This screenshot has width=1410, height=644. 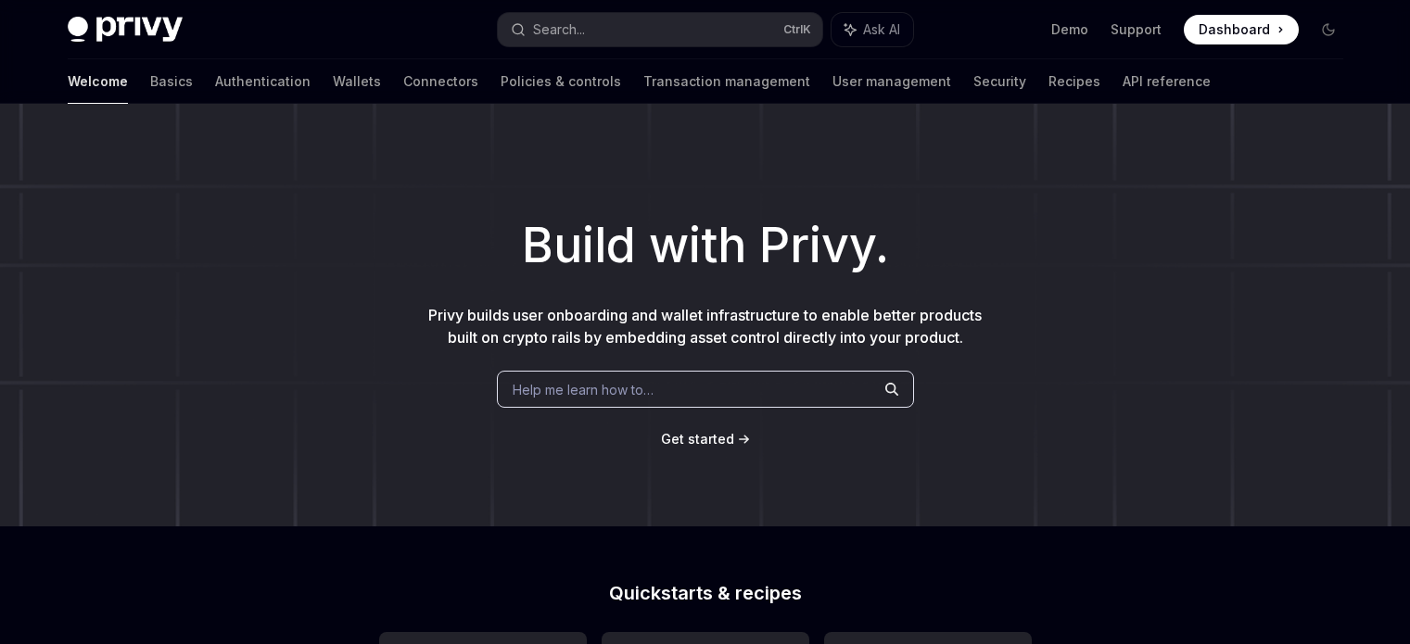 What do you see at coordinates (1135, 30) in the screenshot?
I see `a: Support` at bounding box center [1135, 30].